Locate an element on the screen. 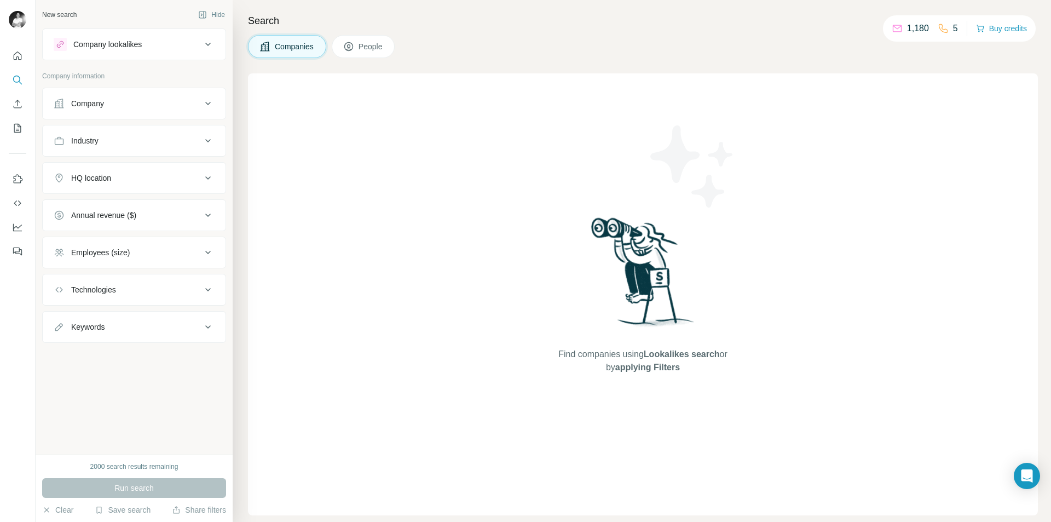  button: Enrich CSV is located at coordinates (18, 104).